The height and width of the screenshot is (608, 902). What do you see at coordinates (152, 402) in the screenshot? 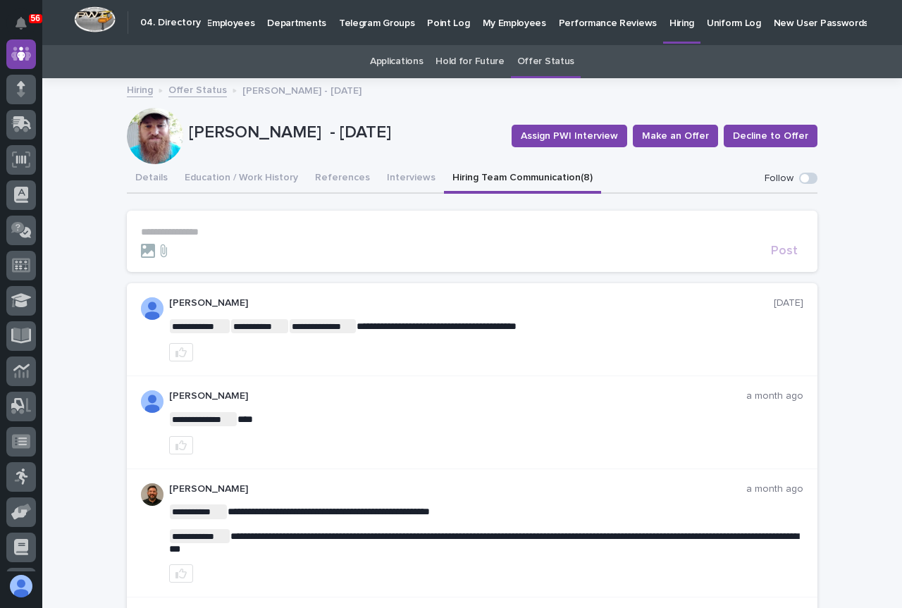
I see `img: AOh14GjpcA6ydKGAvwfezp8OhN30Q3_1BHk5lQOeczEvCIoEuGETHm2tT-JUDAHyqffuBe4ae2BInEDZwLlH3tcCd_oYlV_i4...` at bounding box center [152, 402].